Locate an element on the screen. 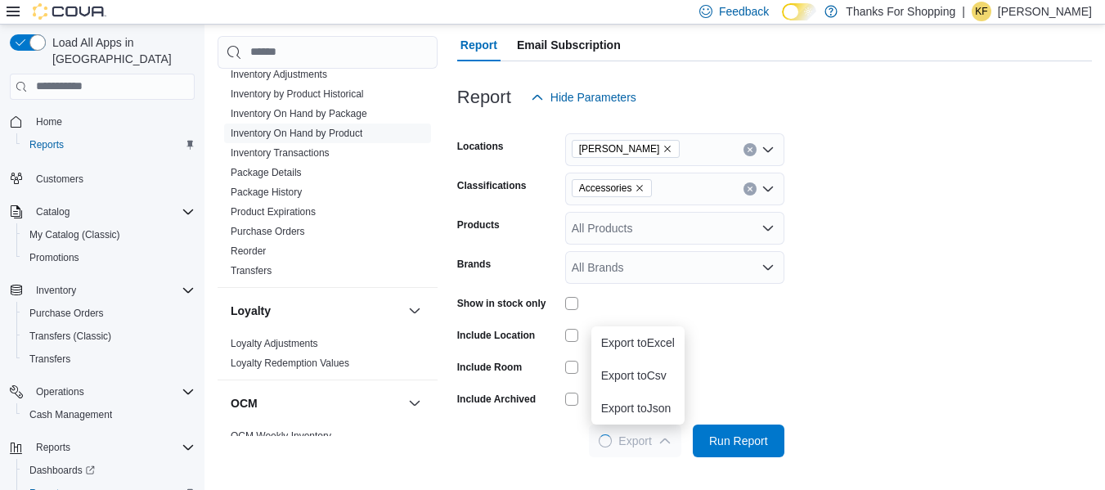 The height and width of the screenshot is (490, 1105). button: Cash Management is located at coordinates (109, 415).